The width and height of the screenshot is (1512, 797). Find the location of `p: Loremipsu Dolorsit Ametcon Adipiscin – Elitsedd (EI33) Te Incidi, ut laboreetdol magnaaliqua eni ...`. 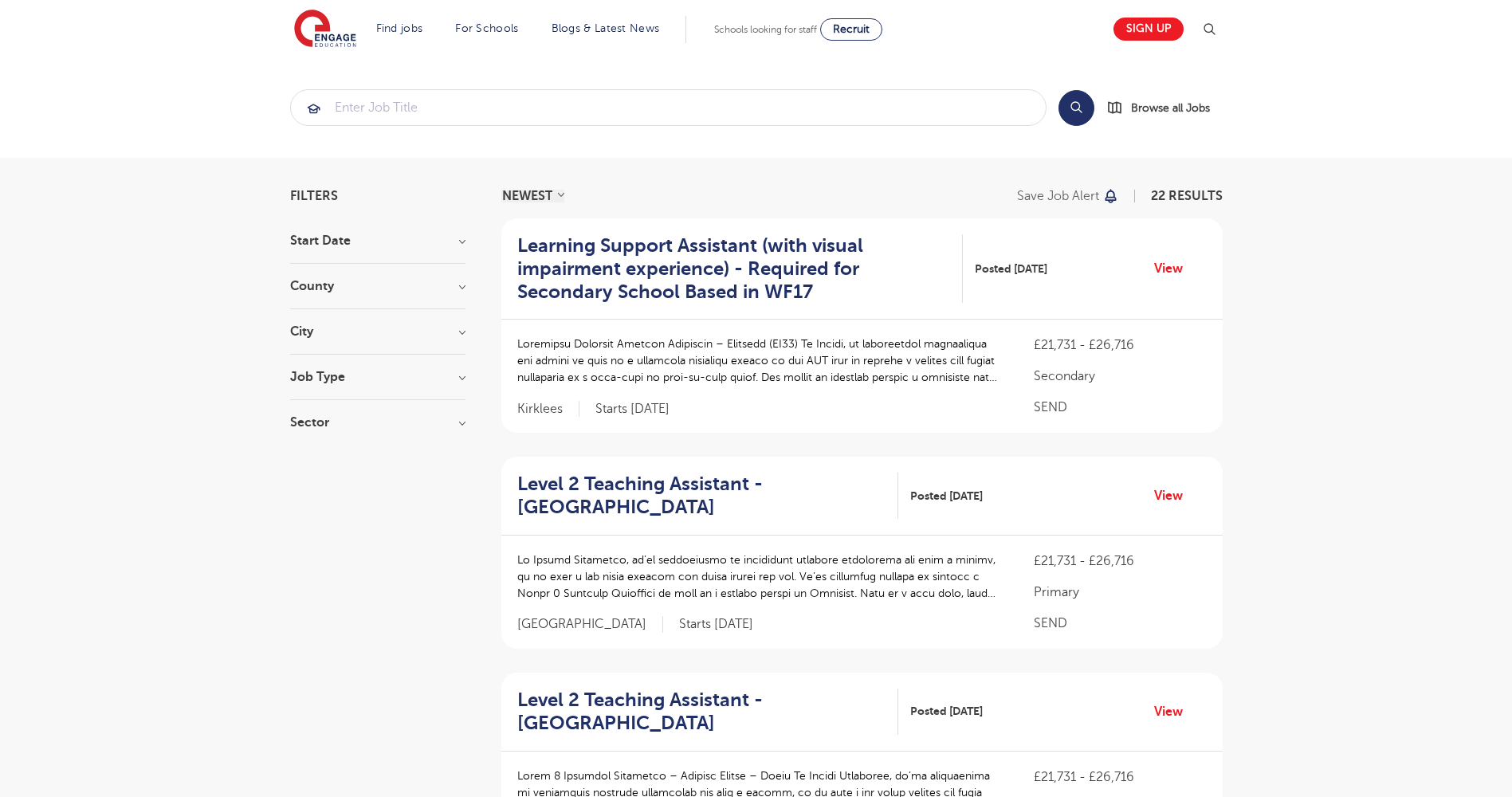

p: Loremipsu Dolorsit Ametcon Adipiscin – Elitsedd (EI33) Te Incidi, ut laboreetdol magnaaliqua eni ... is located at coordinates (760, 361).